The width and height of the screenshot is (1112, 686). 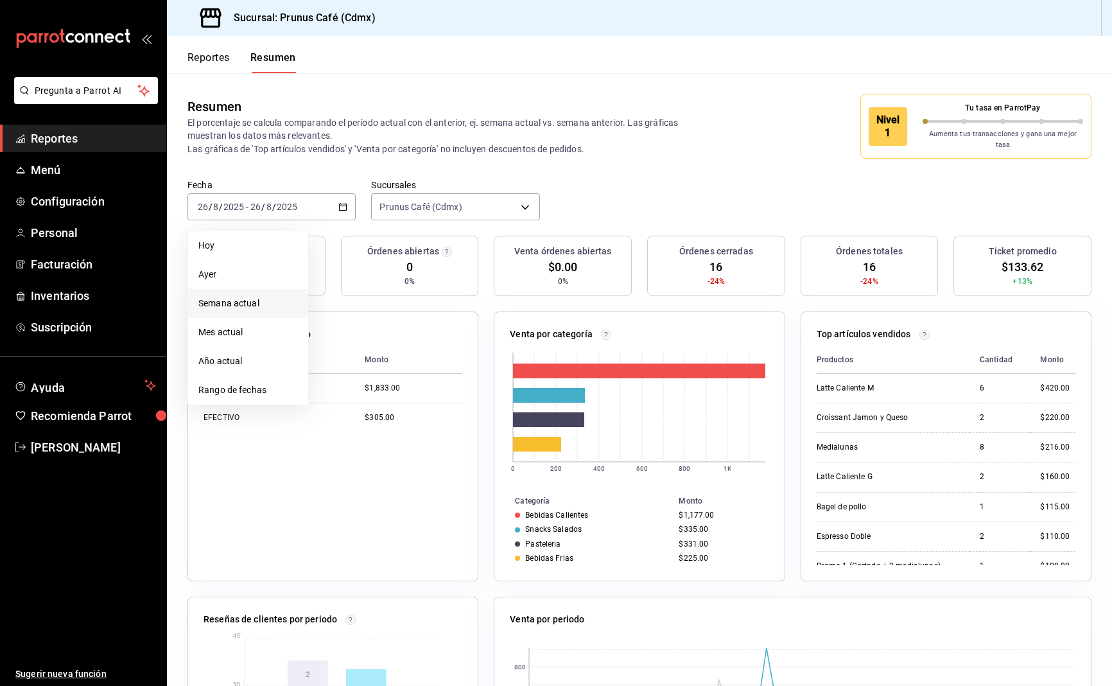 I want to click on div: Resumen, so click(x=215, y=107).